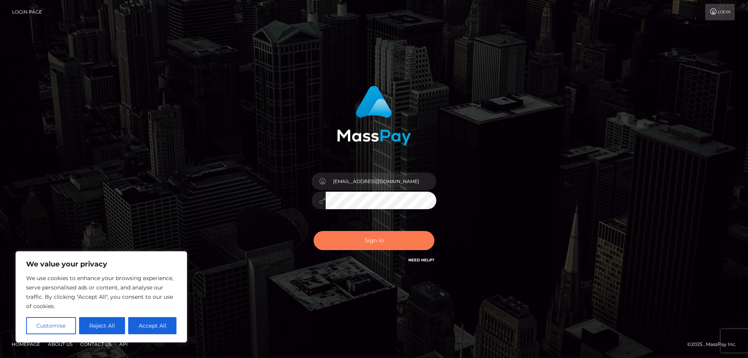  Describe the element at coordinates (374, 115) in the screenshot. I see `img: MassPay Login` at that location.